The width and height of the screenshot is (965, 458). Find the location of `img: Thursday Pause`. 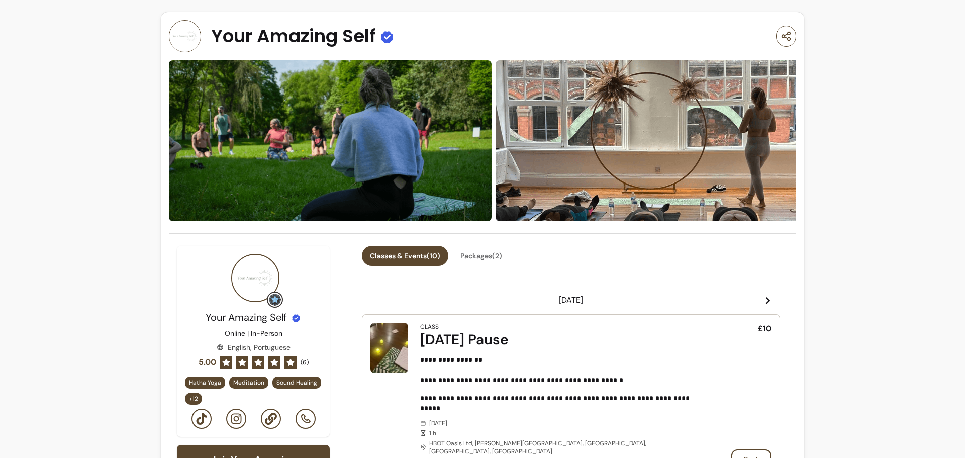

img: Thursday Pause is located at coordinates (389, 348).